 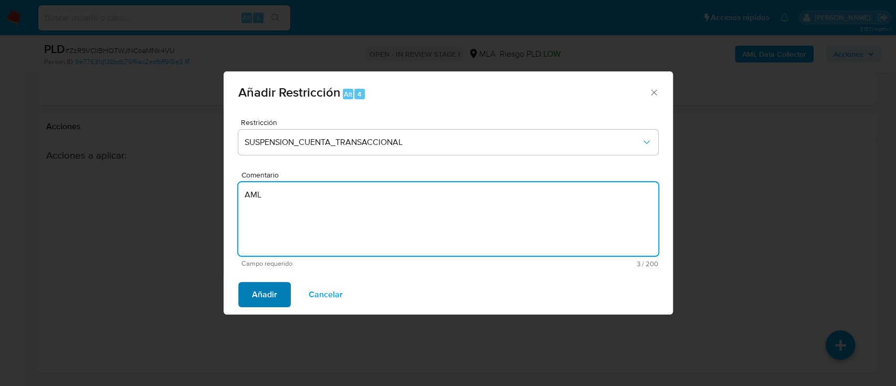 What do you see at coordinates (345, 263) in the screenshot?
I see `span: Campo requerido` at bounding box center [345, 263].